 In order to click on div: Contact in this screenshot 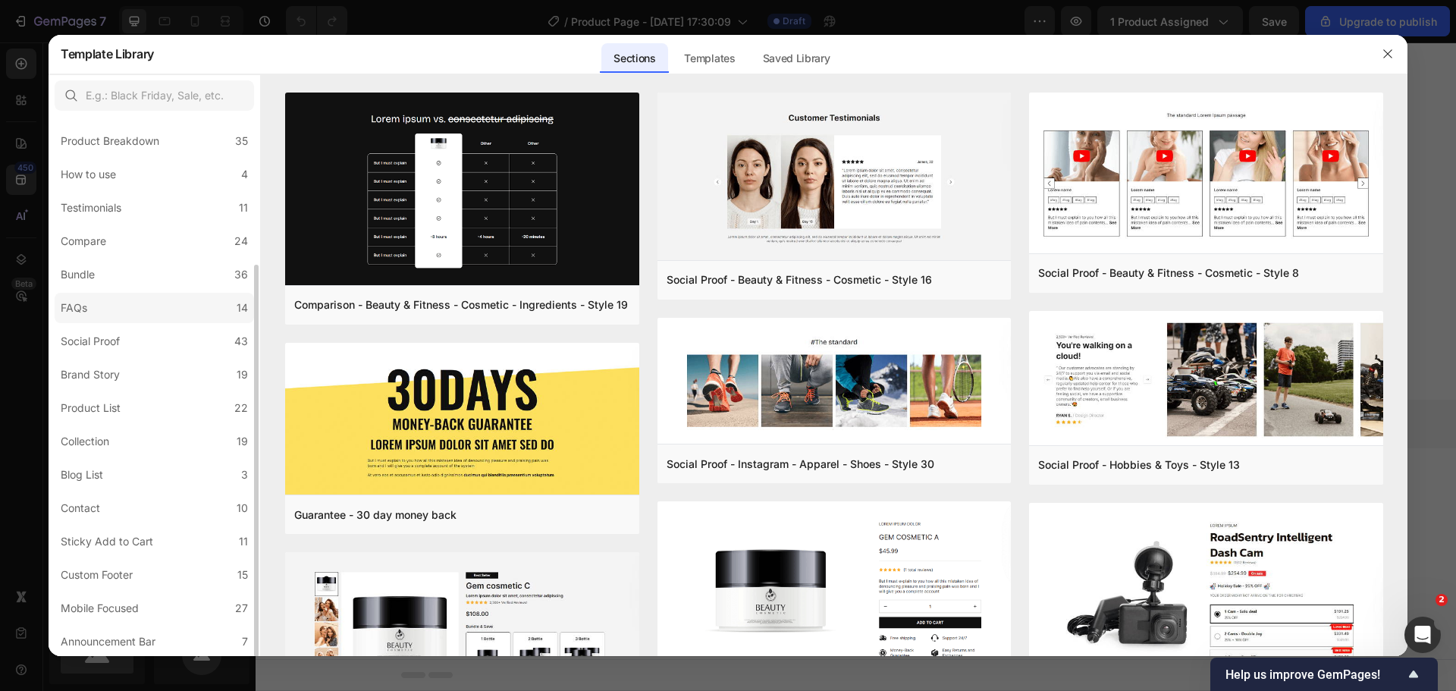, I will do `click(80, 508)`.